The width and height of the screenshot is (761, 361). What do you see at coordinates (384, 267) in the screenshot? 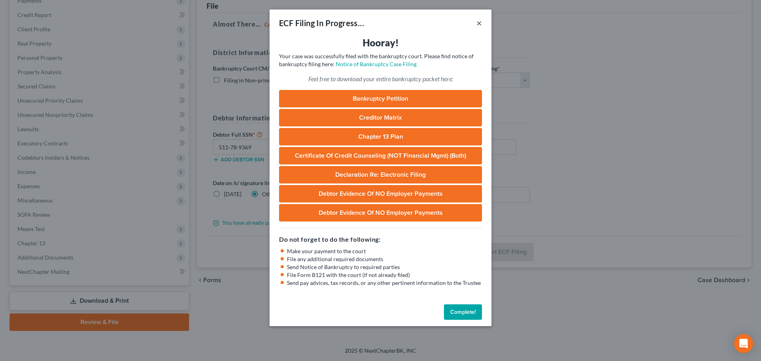
I see `li: Send Notice of Bankruptcy to required parties` at bounding box center [384, 267].